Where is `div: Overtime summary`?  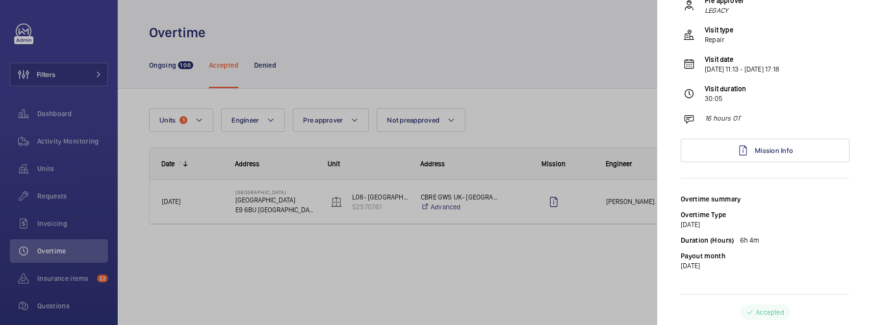 div: Overtime summary is located at coordinates (766, 199).